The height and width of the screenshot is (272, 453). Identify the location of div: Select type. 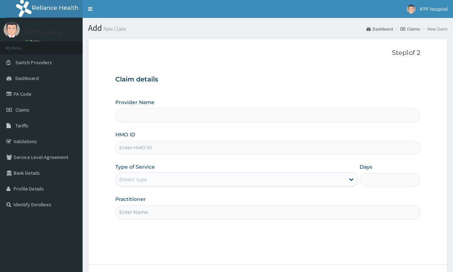
(133, 180).